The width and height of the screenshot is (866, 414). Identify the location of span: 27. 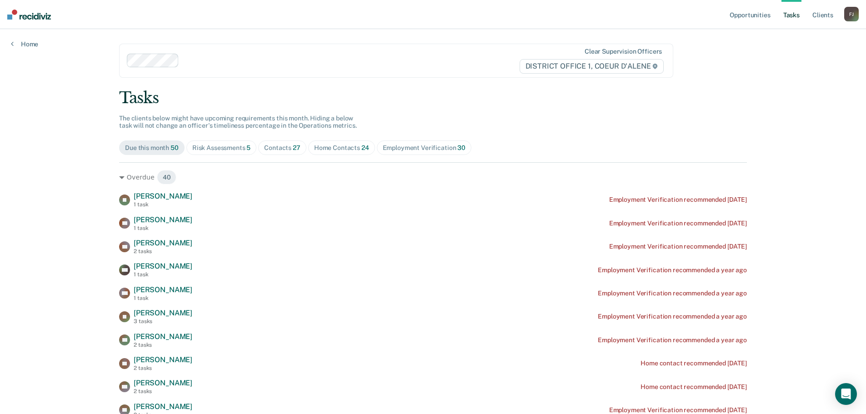
(296, 148).